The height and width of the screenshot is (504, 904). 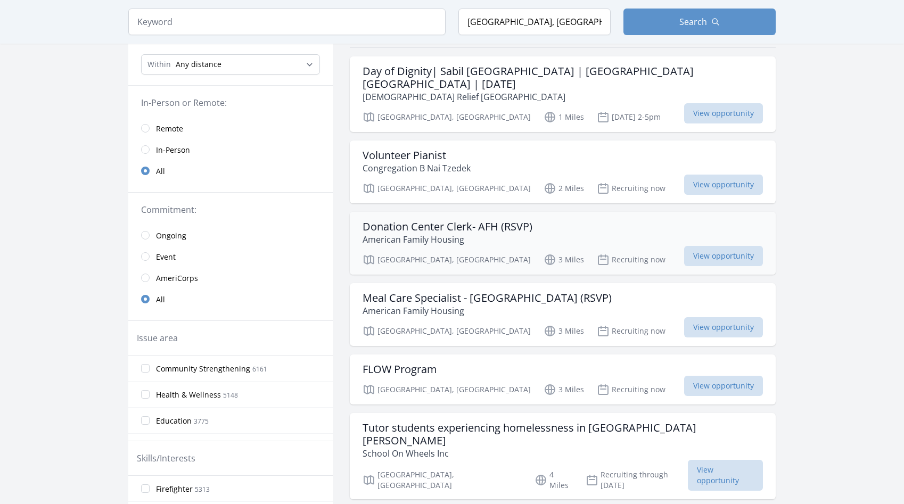 What do you see at coordinates (231, 278) in the screenshot?
I see `a: AmeriCorps` at bounding box center [231, 278].